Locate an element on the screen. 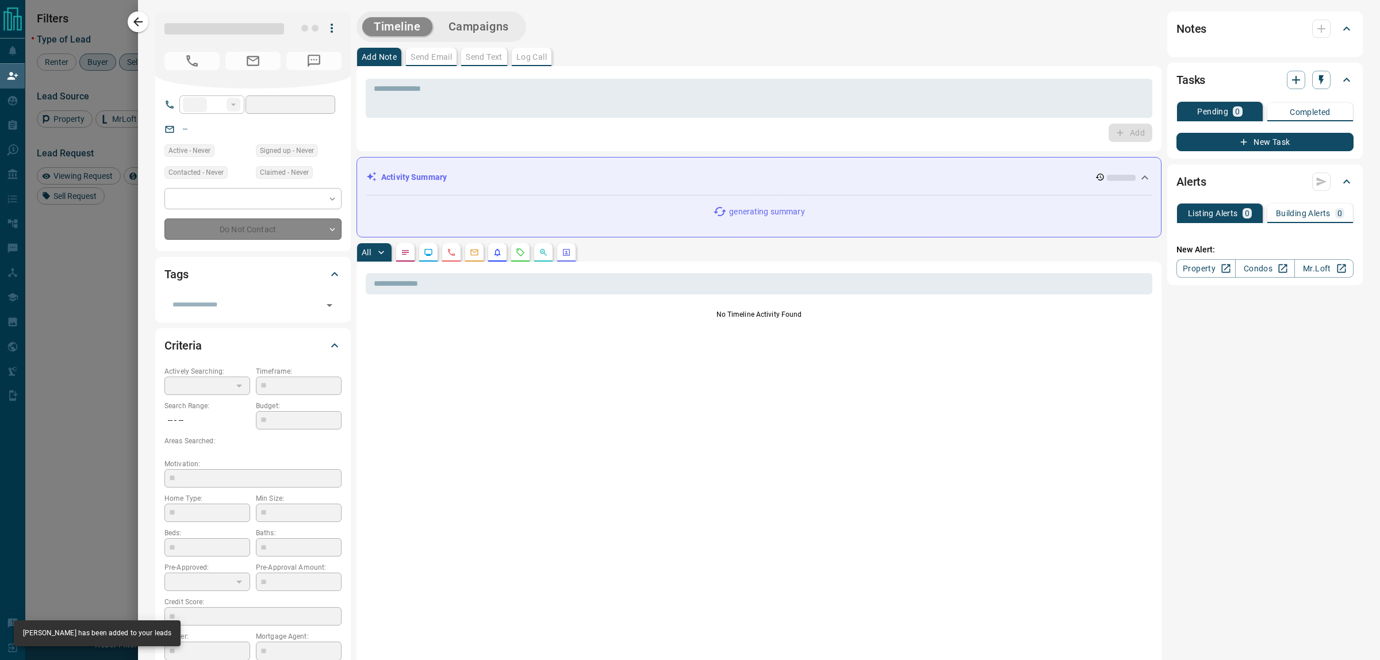  p: All is located at coordinates (366, 252).